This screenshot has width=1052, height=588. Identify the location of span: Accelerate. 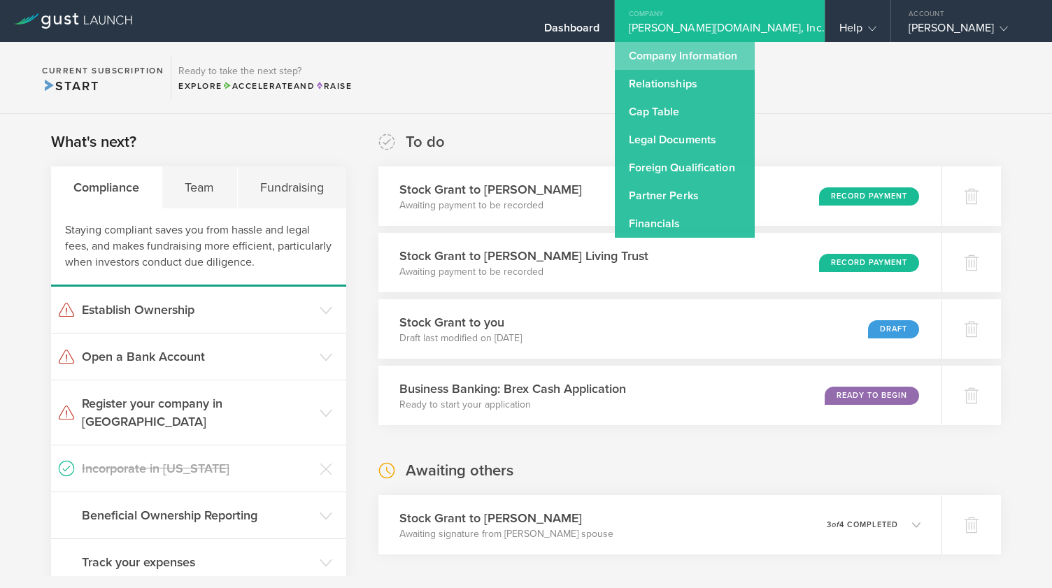
(258, 86).